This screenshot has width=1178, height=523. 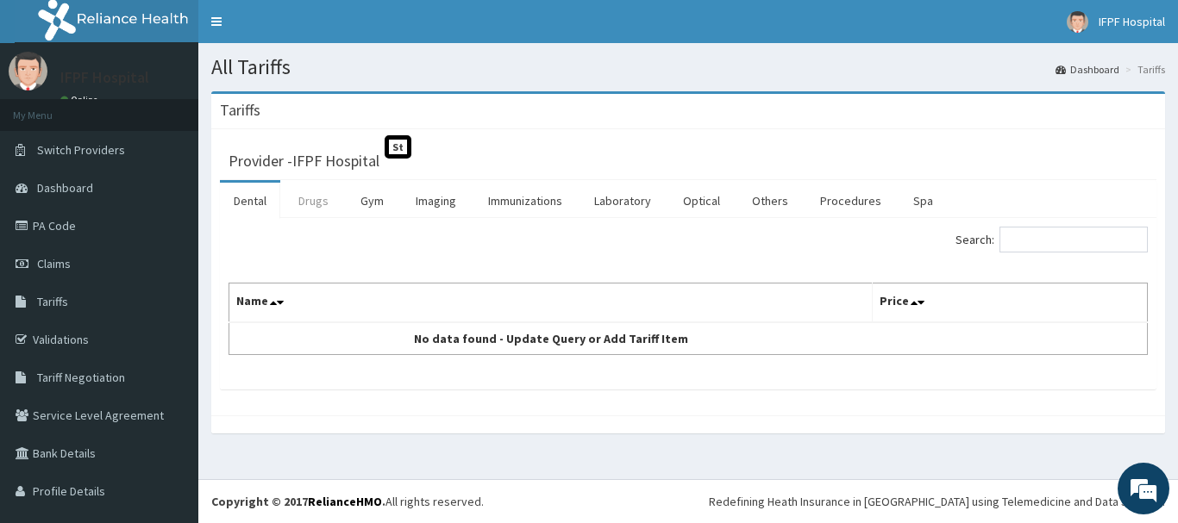 What do you see at coordinates (298, 502) in the screenshot?
I see `strong: Copyright © 2017 .` at bounding box center [298, 502].